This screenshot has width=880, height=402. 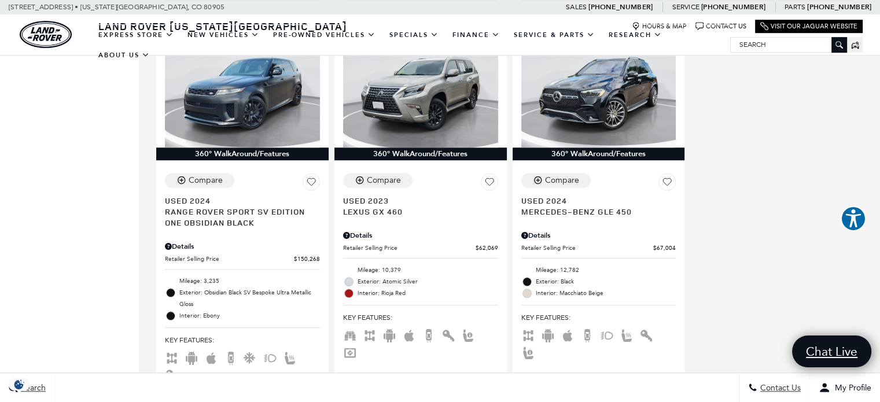 I want to click on span: Exterior: Black, so click(x=606, y=282).